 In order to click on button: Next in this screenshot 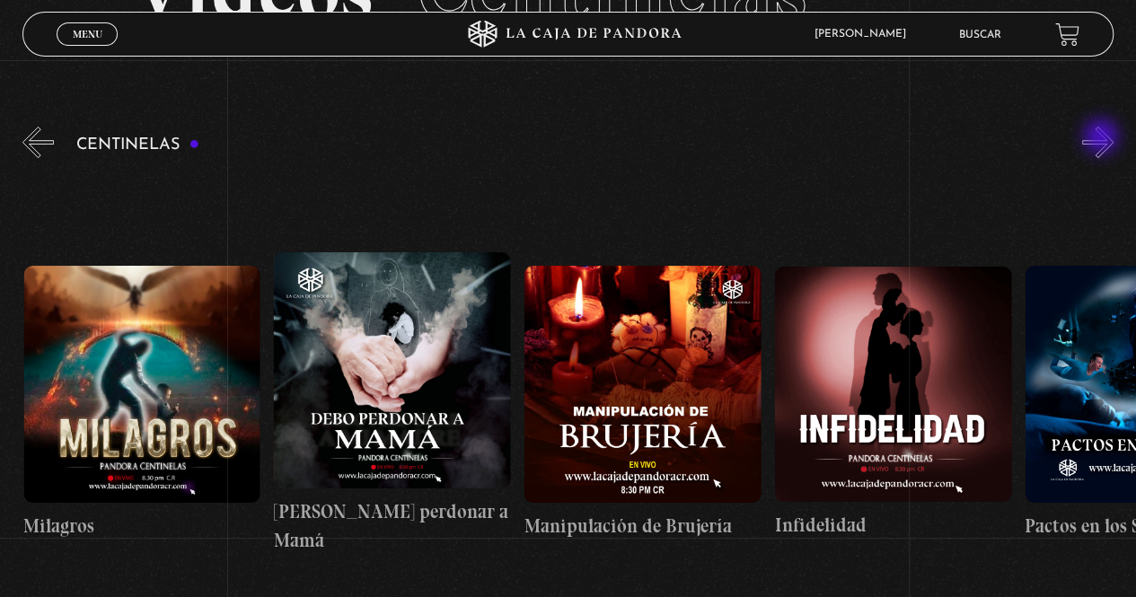, I will do `click(1097, 142)`.